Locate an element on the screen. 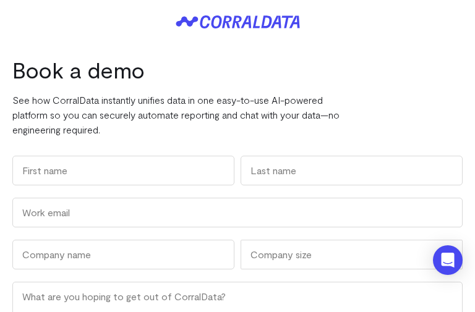  input: First name is located at coordinates (123, 171).